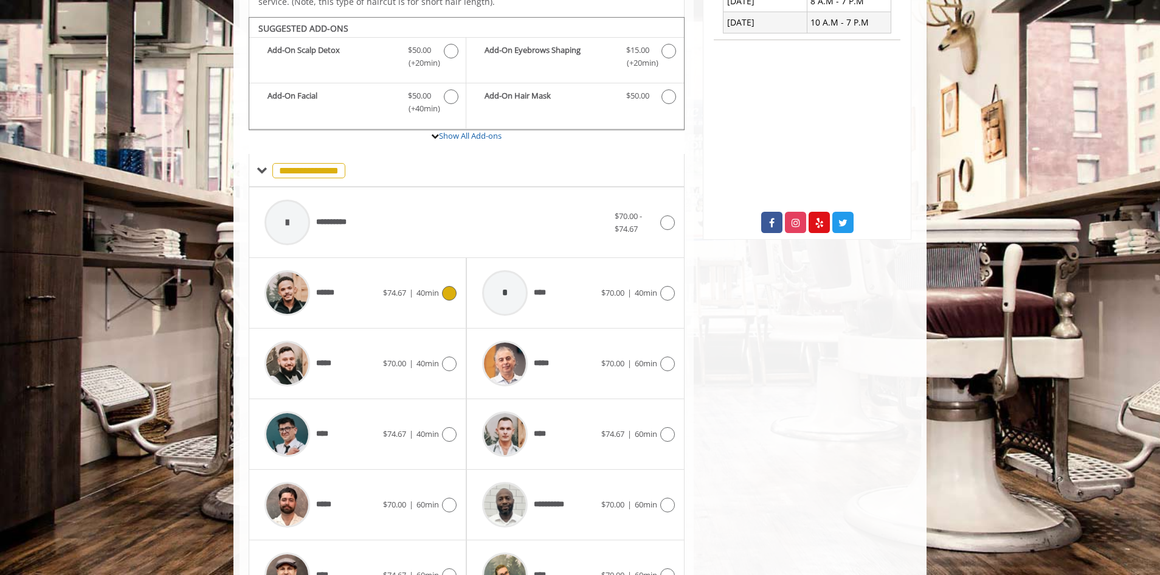 This screenshot has width=1160, height=575. Describe the element at coordinates (849, 22) in the screenshot. I see `td: 10 A.M - 7 P.M` at that location.